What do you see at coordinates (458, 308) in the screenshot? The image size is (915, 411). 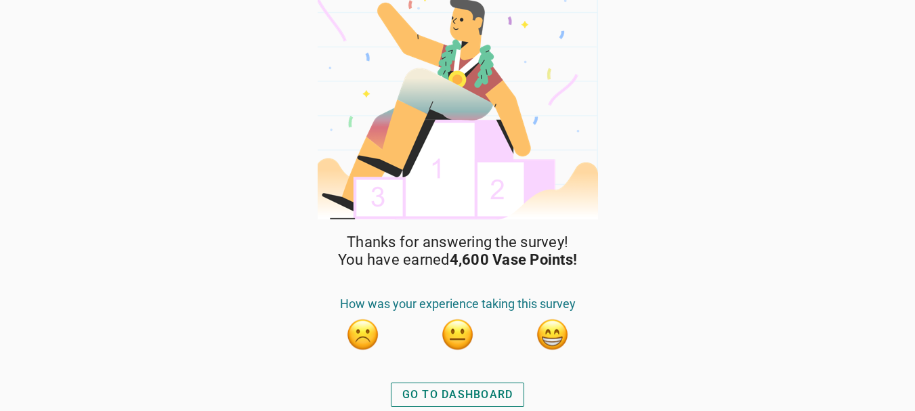 I see `div: How was your experience taking this survey` at bounding box center [458, 308].